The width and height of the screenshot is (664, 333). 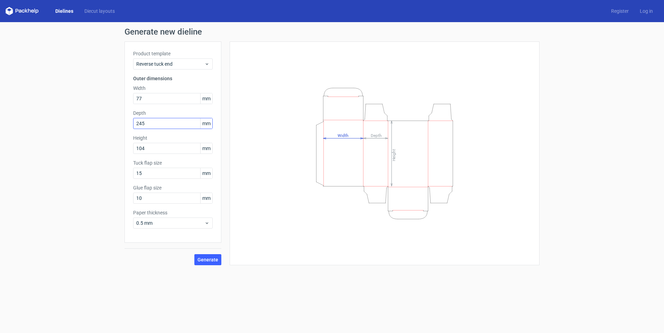 What do you see at coordinates (64, 11) in the screenshot?
I see `a: Dielines` at bounding box center [64, 11].